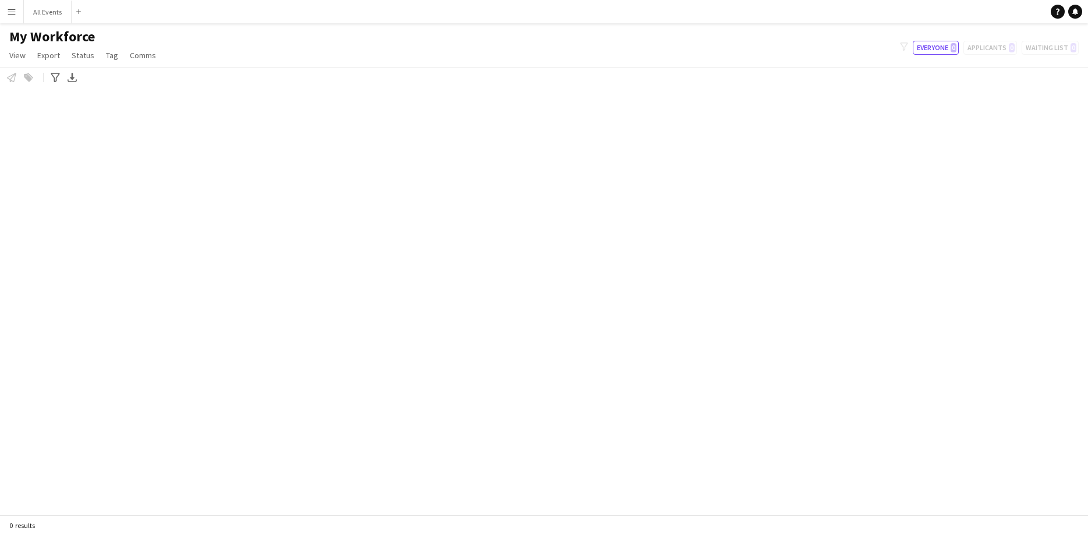 The height and width of the screenshot is (535, 1088). Describe the element at coordinates (52, 37) in the screenshot. I see `span: My Workforce` at that location.